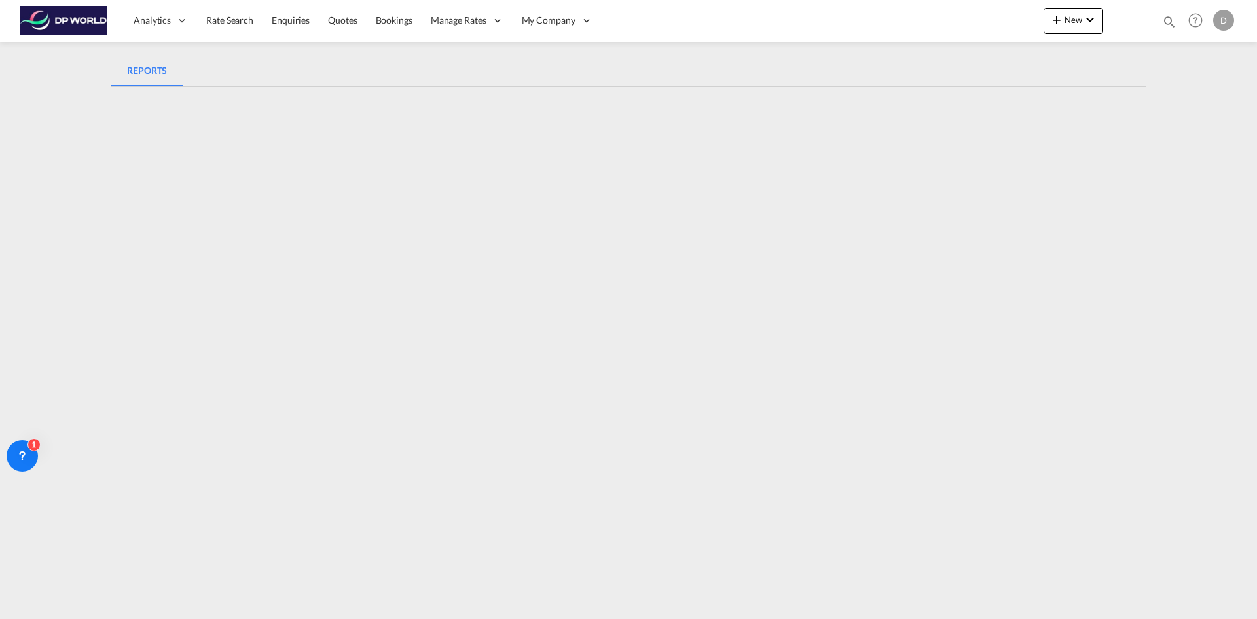 Image resolution: width=1257 pixels, height=619 pixels. I want to click on span: Bookings, so click(394, 20).